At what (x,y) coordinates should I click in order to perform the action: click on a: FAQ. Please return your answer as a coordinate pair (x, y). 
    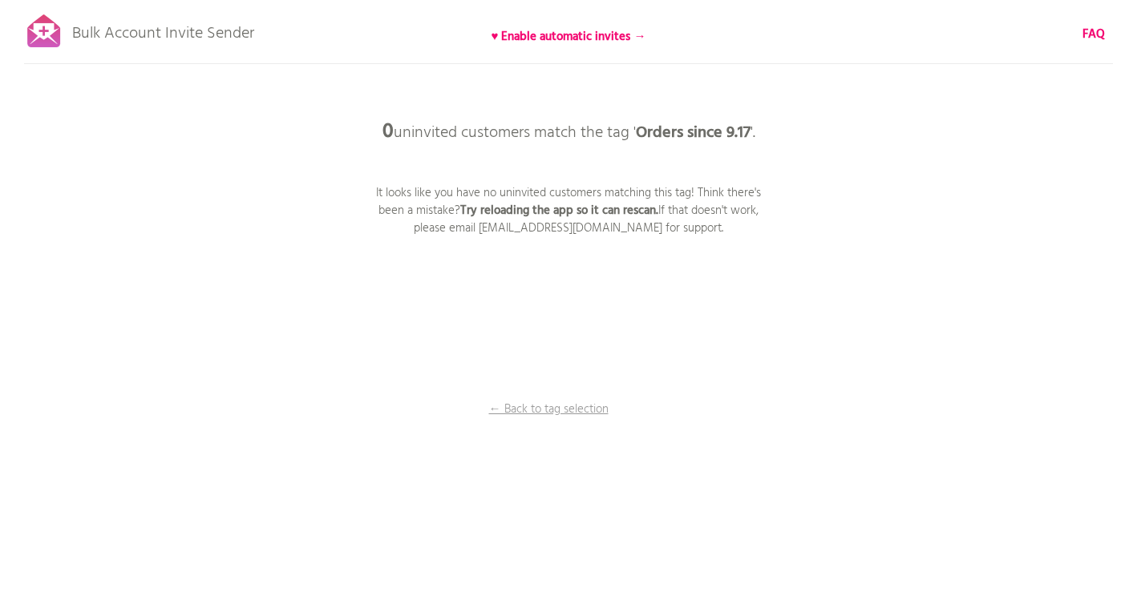
    Looking at the image, I should click on (1094, 34).